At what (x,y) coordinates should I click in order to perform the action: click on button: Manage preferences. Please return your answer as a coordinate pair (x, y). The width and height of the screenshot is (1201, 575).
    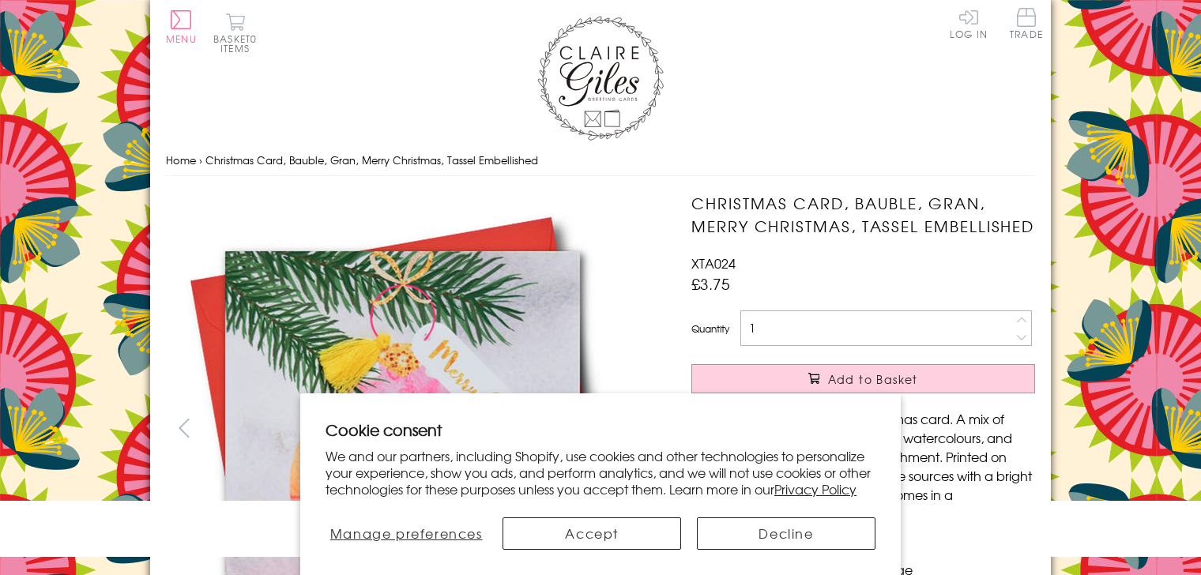
    Looking at the image, I should click on (406, 533).